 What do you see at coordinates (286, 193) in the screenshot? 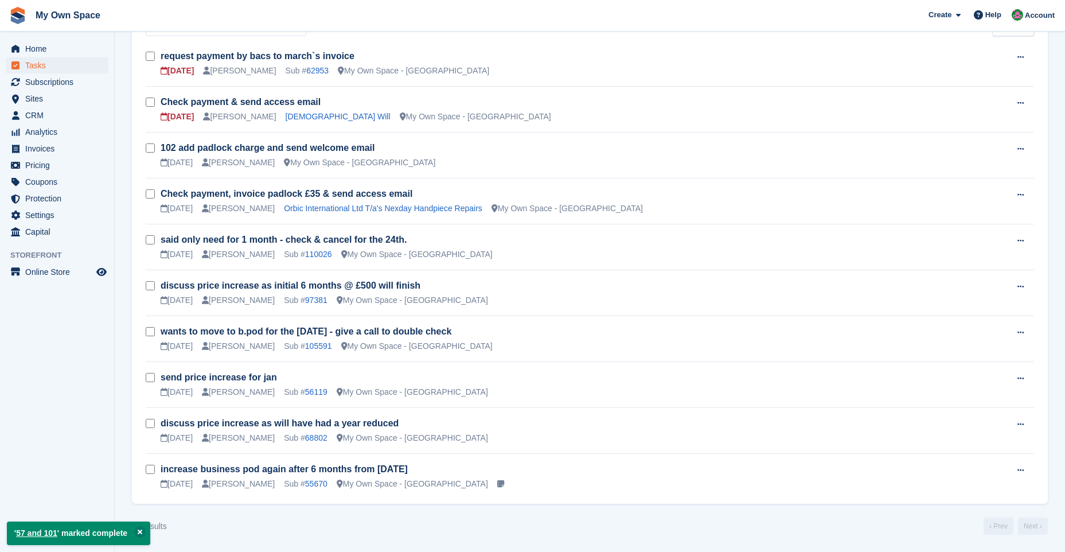
I see `a: Check payment, invoice padlock £35 & send access email` at bounding box center [286, 193].